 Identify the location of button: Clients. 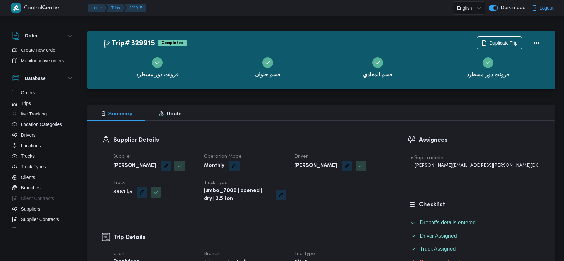
(43, 177).